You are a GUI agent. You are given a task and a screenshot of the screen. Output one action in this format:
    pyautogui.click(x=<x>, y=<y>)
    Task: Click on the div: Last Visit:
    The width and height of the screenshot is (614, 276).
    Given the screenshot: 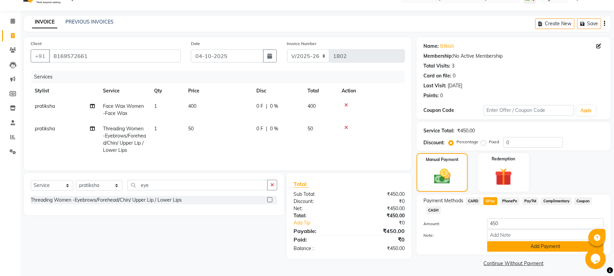 What is the action you would take?
    pyautogui.click(x=435, y=86)
    